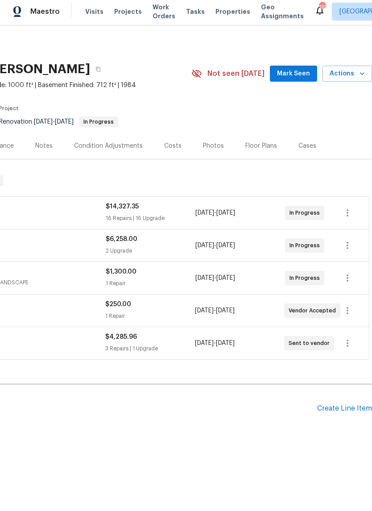 The height and width of the screenshot is (511, 372). What do you see at coordinates (108, 149) in the screenshot?
I see `div: Condition Adjustments` at bounding box center [108, 149].